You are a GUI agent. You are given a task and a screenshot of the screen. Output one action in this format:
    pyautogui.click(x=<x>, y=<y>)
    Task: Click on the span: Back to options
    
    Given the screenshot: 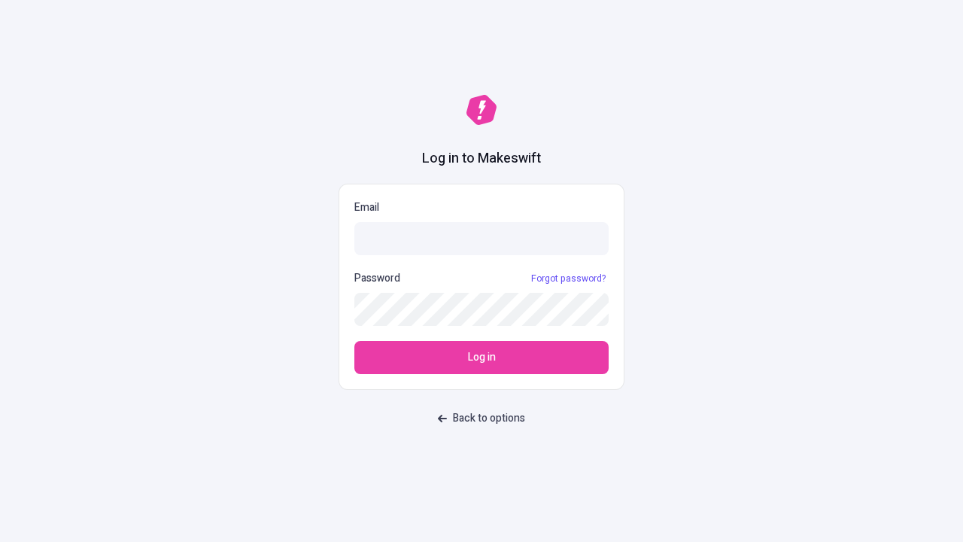 What is the action you would take?
    pyautogui.click(x=489, y=418)
    